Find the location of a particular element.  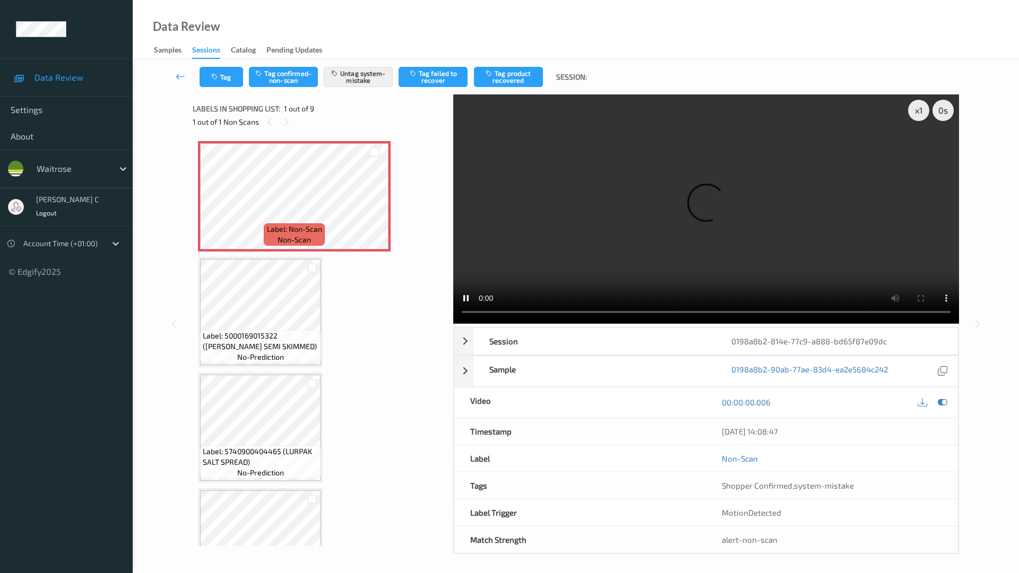

button: Untag system-mistake is located at coordinates (358, 77).